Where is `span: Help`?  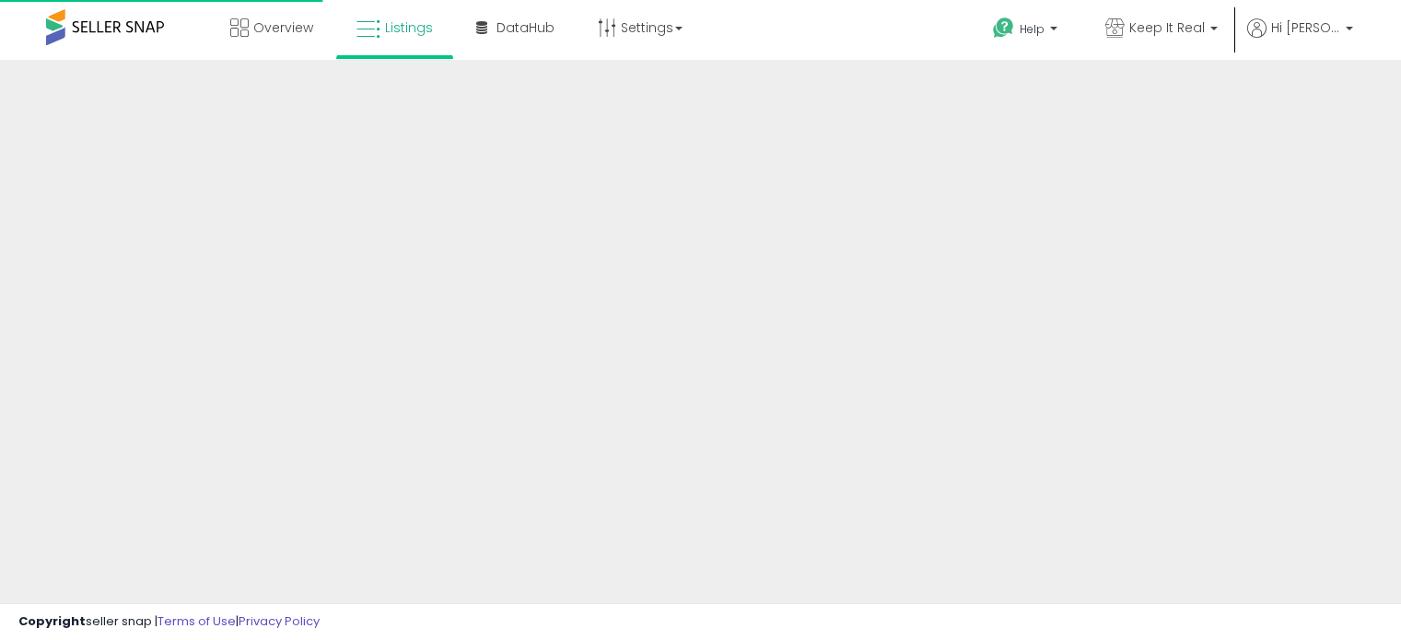
span: Help is located at coordinates (1032, 29).